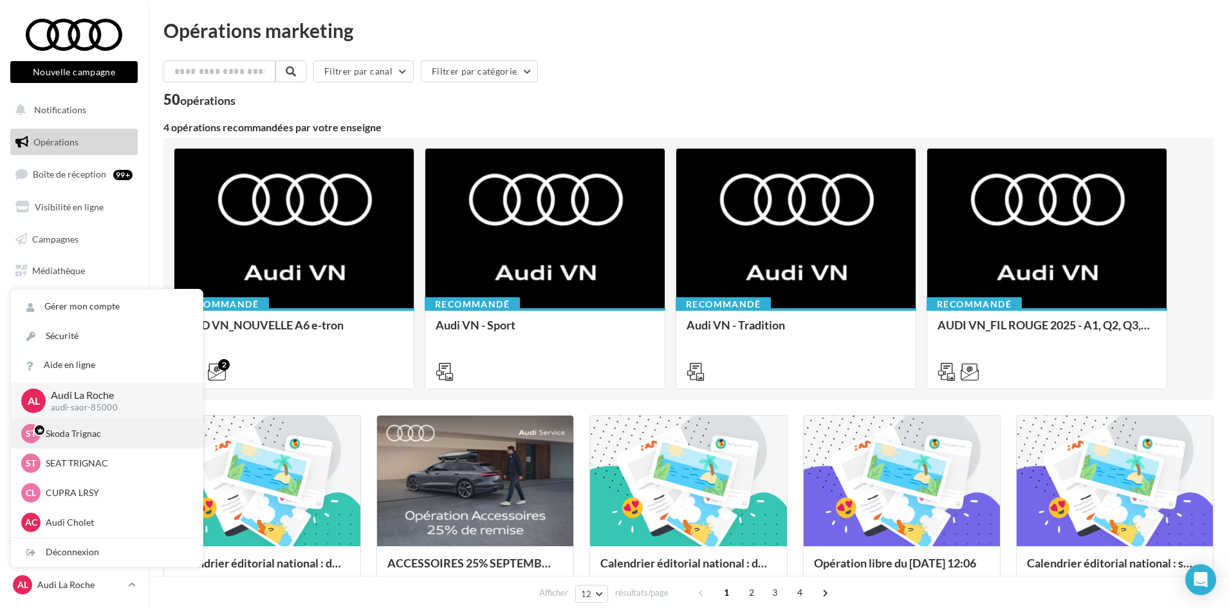  I want to click on div: Open Intercom Messenger, so click(1201, 580).